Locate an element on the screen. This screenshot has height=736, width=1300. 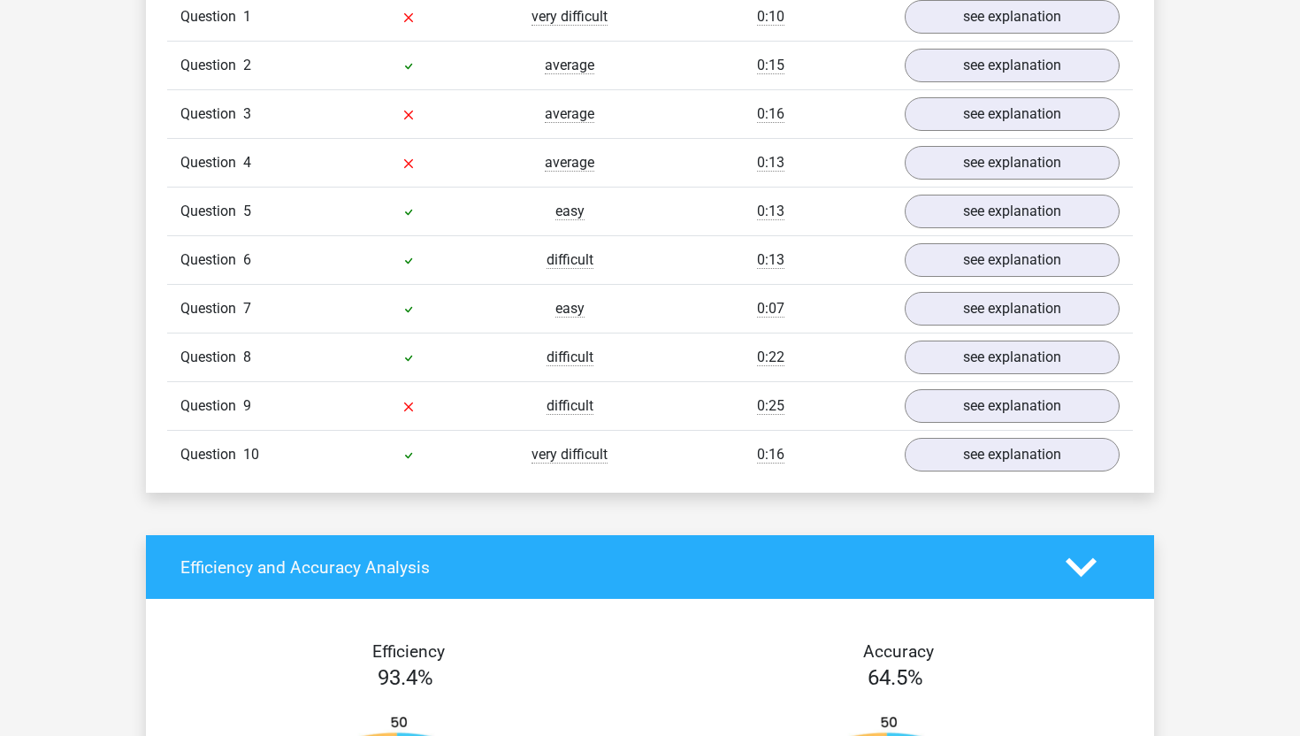
span: 0:10 is located at coordinates (770, 17).